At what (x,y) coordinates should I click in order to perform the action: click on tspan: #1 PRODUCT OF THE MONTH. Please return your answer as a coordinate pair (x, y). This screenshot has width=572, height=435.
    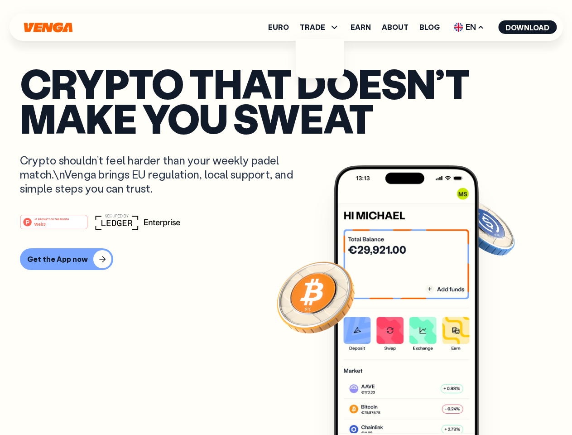
    Looking at the image, I should click on (52, 219).